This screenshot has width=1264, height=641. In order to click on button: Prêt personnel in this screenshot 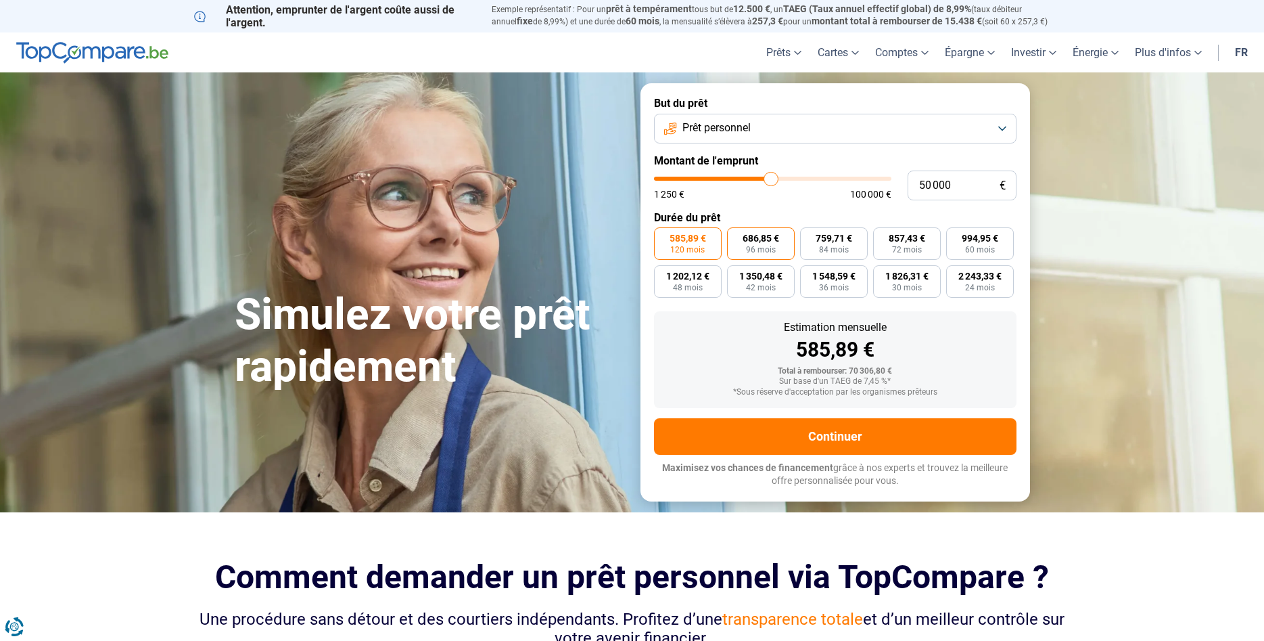, I will do `click(835, 129)`.